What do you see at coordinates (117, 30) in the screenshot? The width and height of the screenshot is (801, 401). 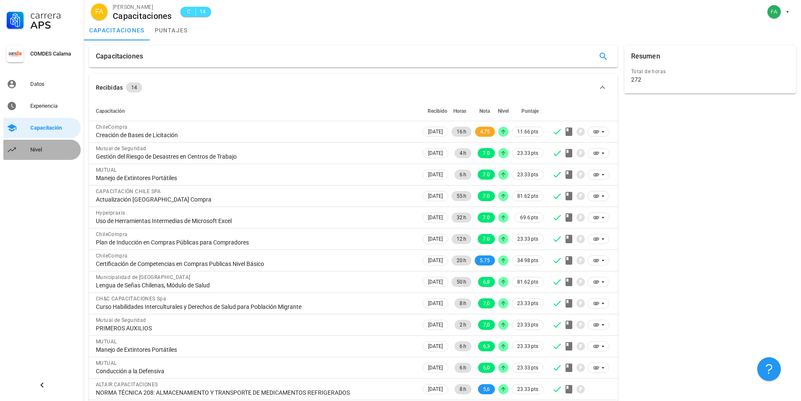 I see `a: capacitaciones` at bounding box center [117, 30].